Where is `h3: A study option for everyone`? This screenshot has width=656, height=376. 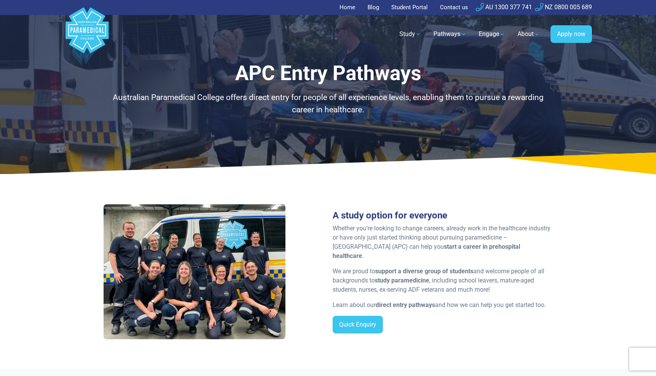 h3: A study option for everyone is located at coordinates (442, 216).